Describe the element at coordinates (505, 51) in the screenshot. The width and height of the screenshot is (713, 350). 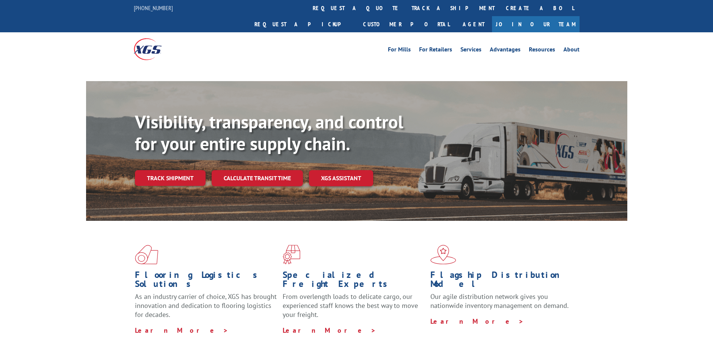
I see `a: Advantages` at that location.